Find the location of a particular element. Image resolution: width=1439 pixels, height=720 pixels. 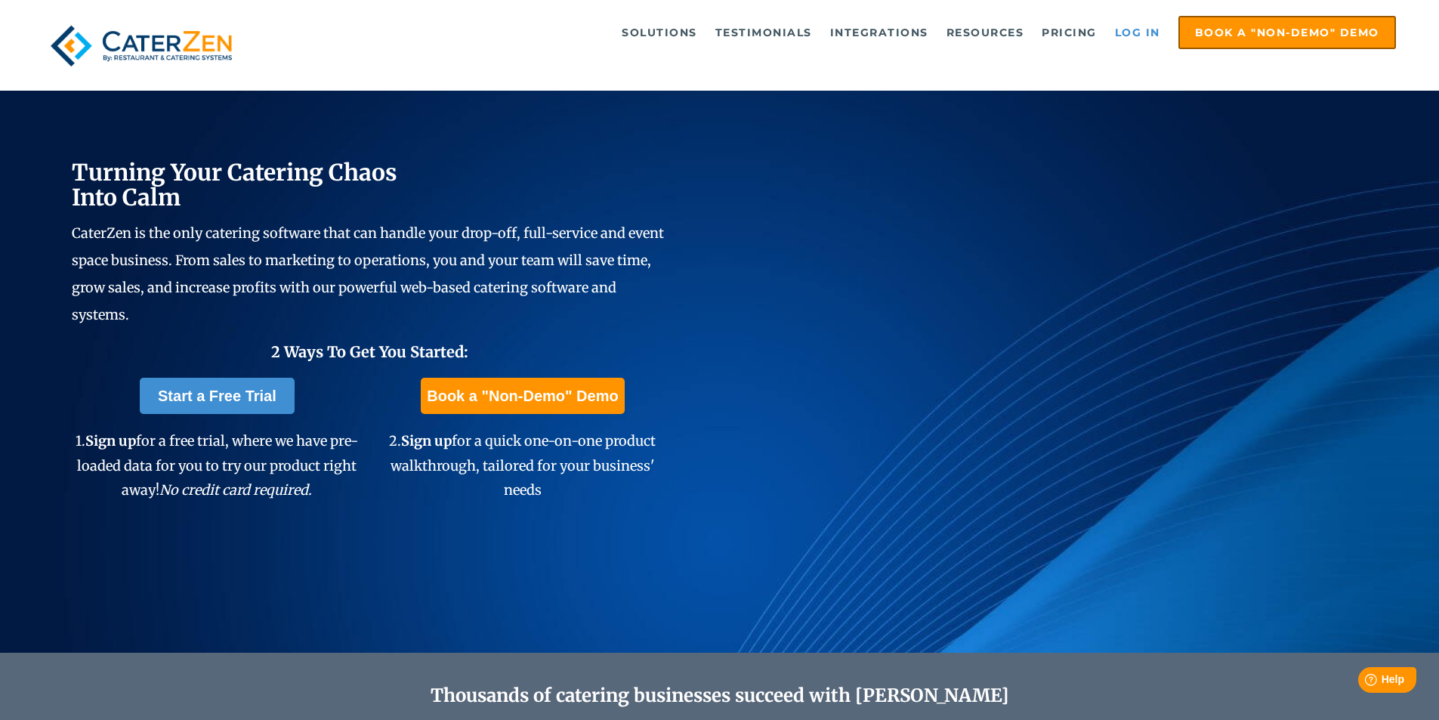

span: 2 Ways To Get You Started: is located at coordinates (369, 351).